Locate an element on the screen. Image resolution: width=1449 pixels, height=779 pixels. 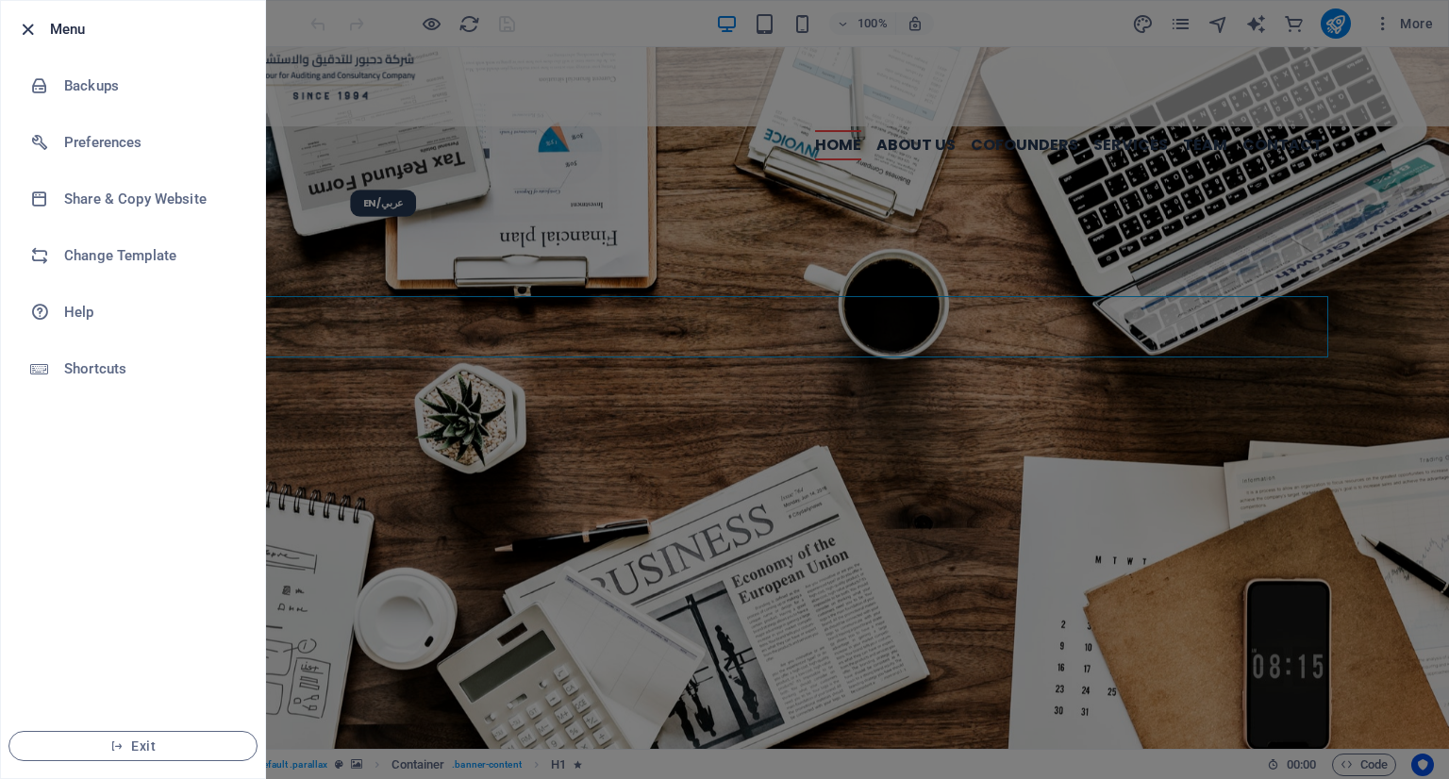
h6: Change Template is located at coordinates (151, 256).